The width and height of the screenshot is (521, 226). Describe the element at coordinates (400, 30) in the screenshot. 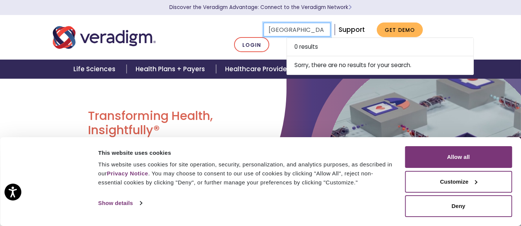

I see `a: Get Demo` at that location.